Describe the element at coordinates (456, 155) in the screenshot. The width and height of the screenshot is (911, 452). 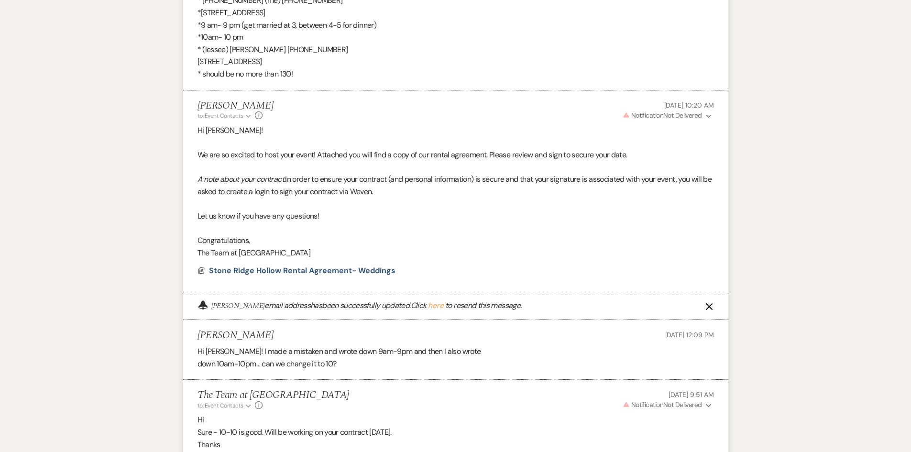
I see `p: We are so excited to host your event! Attached you will find a copy of our rental agreement. Plea...` at that location.